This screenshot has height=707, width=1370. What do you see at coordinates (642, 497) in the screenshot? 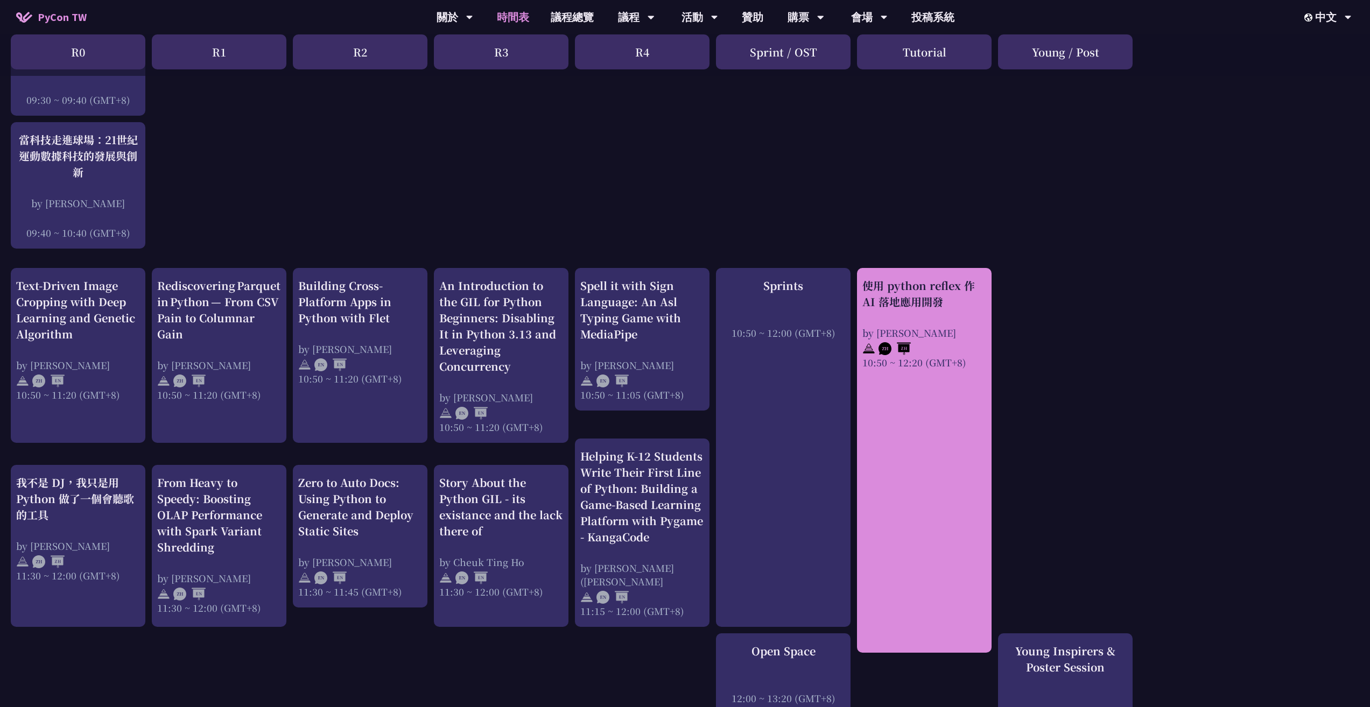
I see `div: Helping K-12 Students Write Their First Line of Python: Building a Game-Based Learning Platform w...` at bounding box center [642, 497].